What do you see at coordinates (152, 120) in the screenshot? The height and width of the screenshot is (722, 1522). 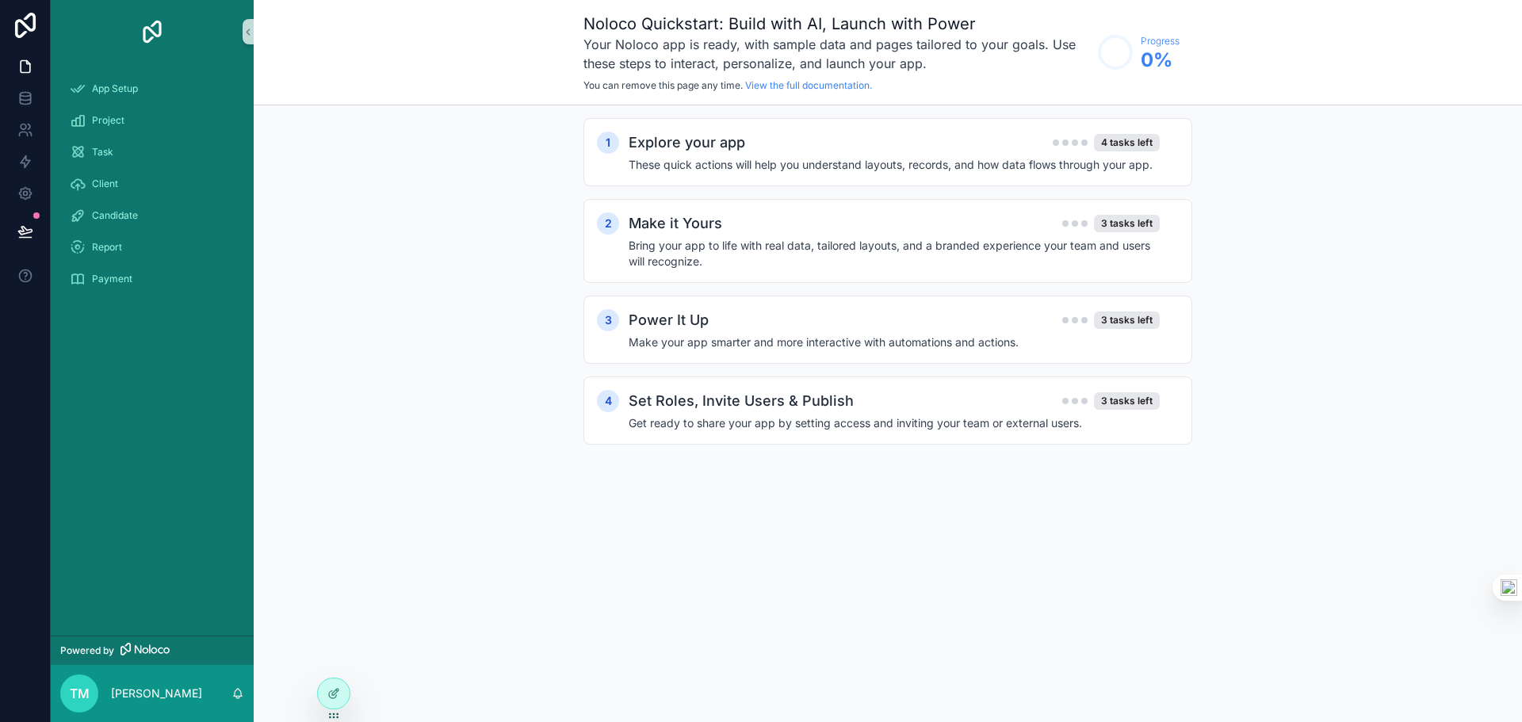 I see `a: Project` at bounding box center [152, 120].